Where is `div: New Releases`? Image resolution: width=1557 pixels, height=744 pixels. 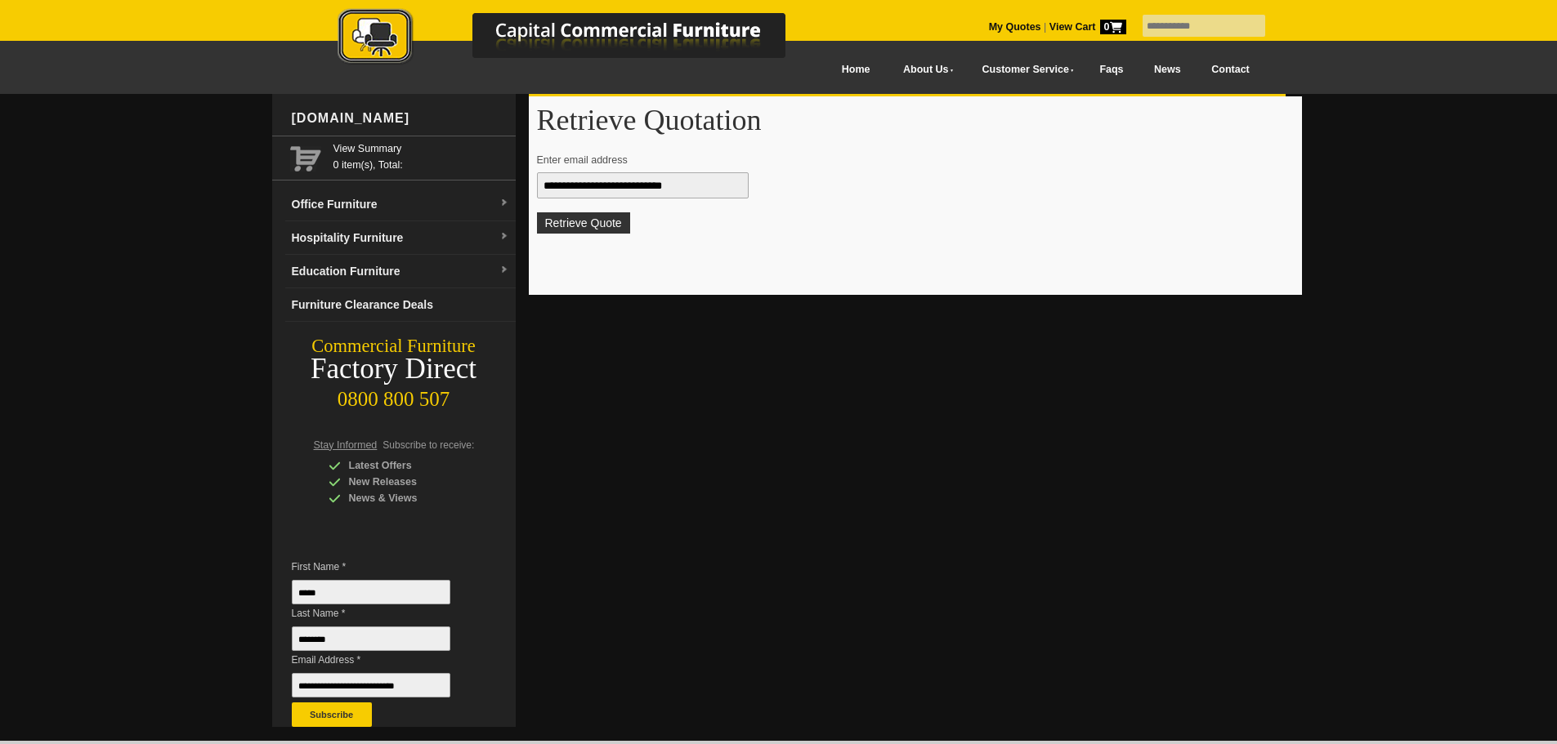
div: New Releases is located at coordinates (406, 482).